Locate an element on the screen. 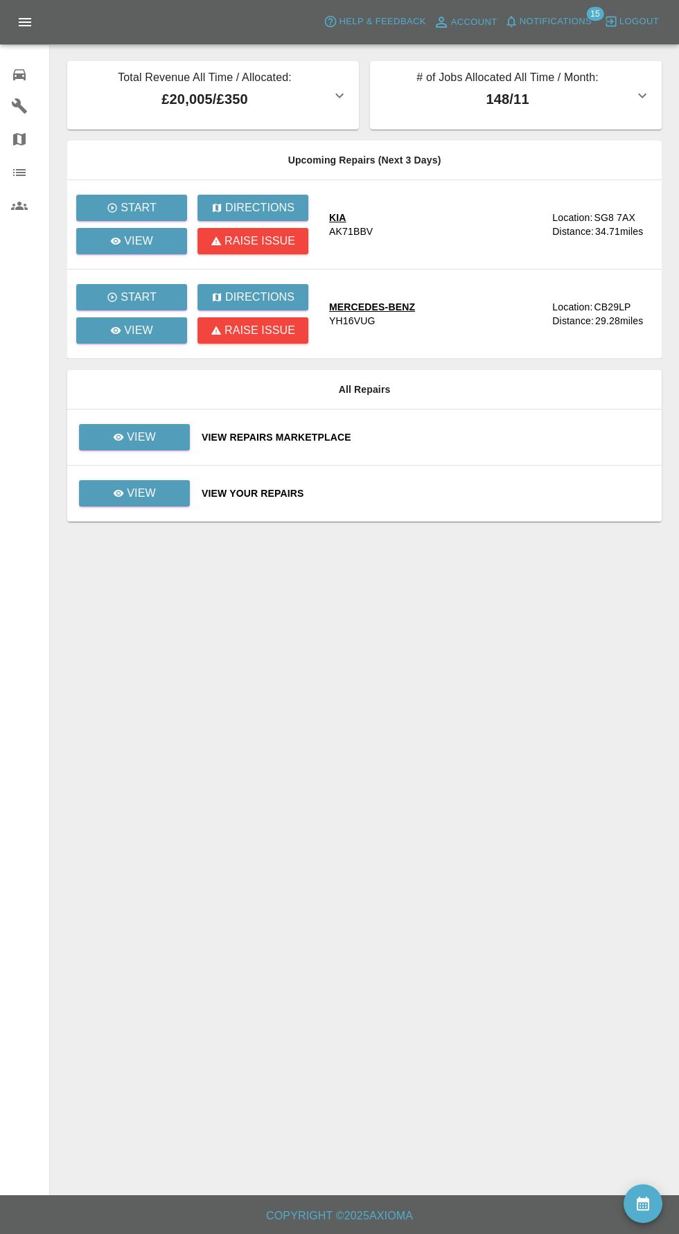  button: Open drawer is located at coordinates (25, 22).